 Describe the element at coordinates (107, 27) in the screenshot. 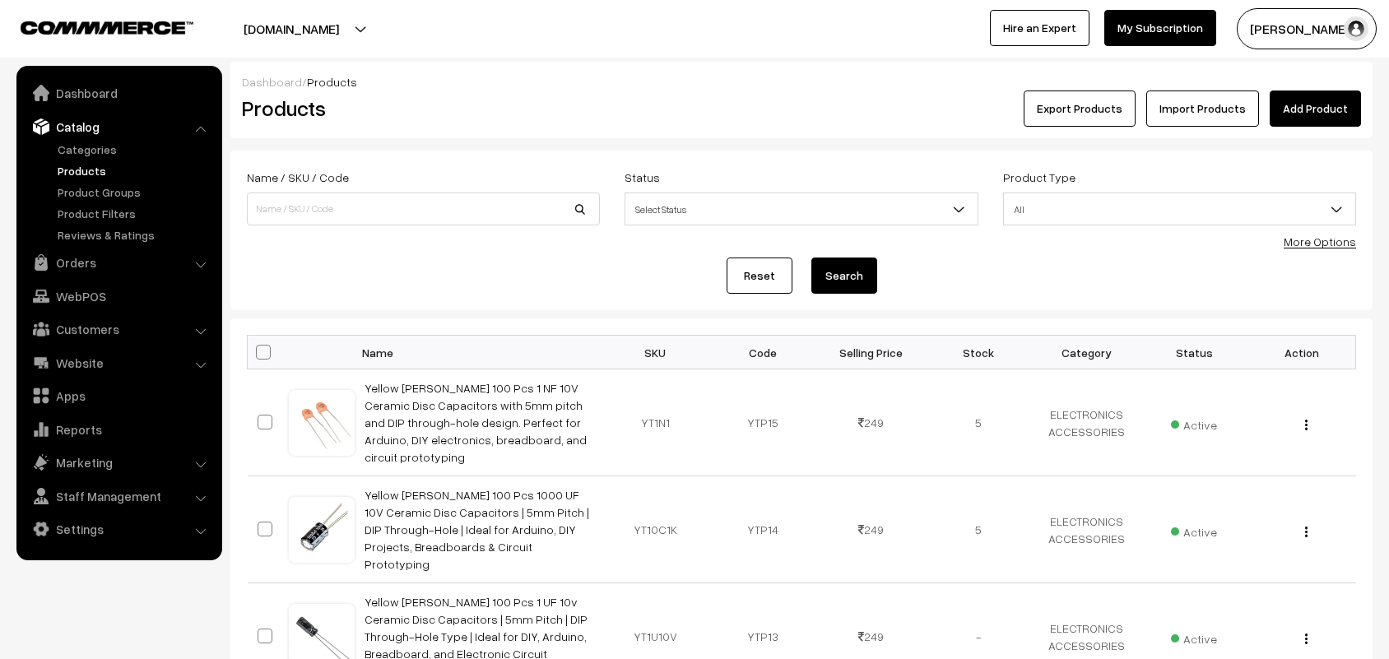

I see `img: COMMMERCE` at that location.